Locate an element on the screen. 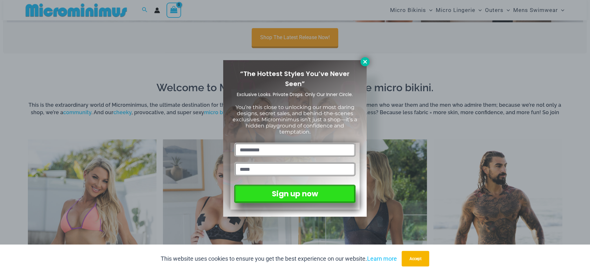  p: This website uses cookies to ensure you get the best experience on our website. is located at coordinates (278, 259).